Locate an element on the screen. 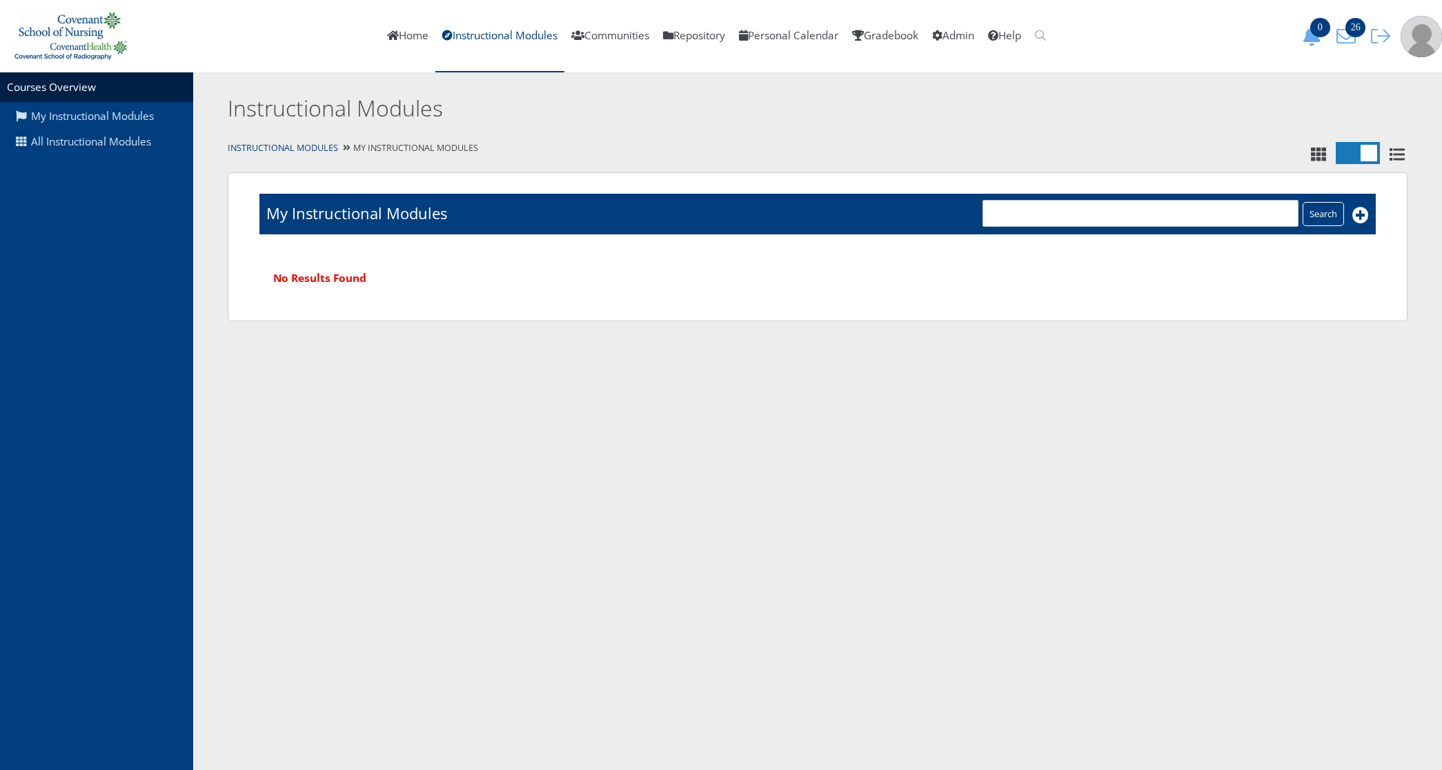 This screenshot has width=1442, height=770. a: Courses Overview is located at coordinates (51, 87).